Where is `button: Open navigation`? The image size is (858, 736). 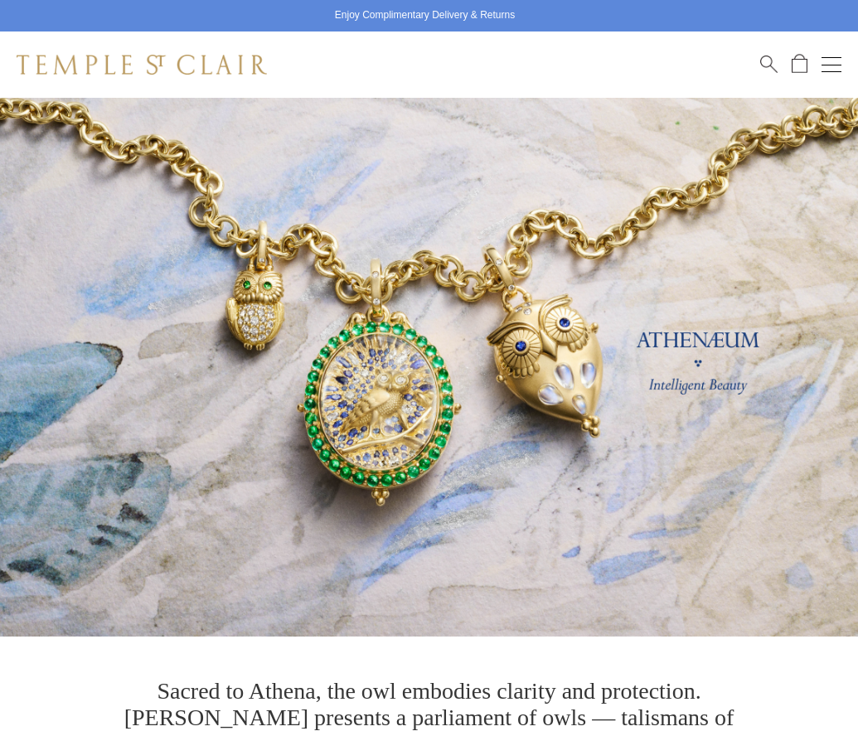
button: Open navigation is located at coordinates (831, 65).